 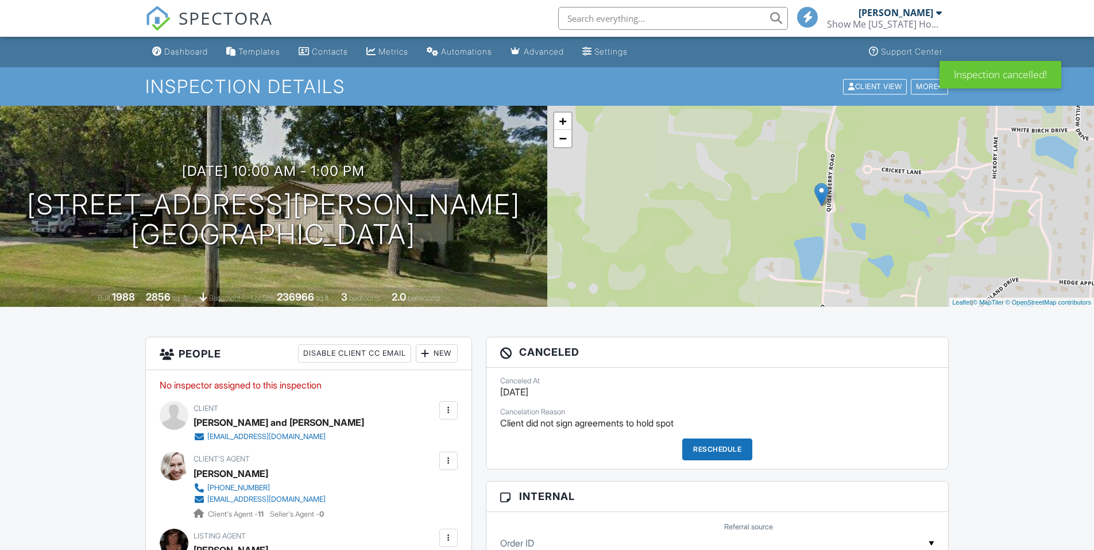 What do you see at coordinates (537, 52) in the screenshot?
I see `a: Advanced` at bounding box center [537, 52].